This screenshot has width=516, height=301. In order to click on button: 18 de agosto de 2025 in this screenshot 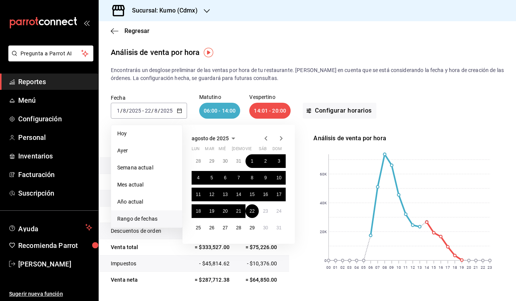, I will do `click(198, 211)`.